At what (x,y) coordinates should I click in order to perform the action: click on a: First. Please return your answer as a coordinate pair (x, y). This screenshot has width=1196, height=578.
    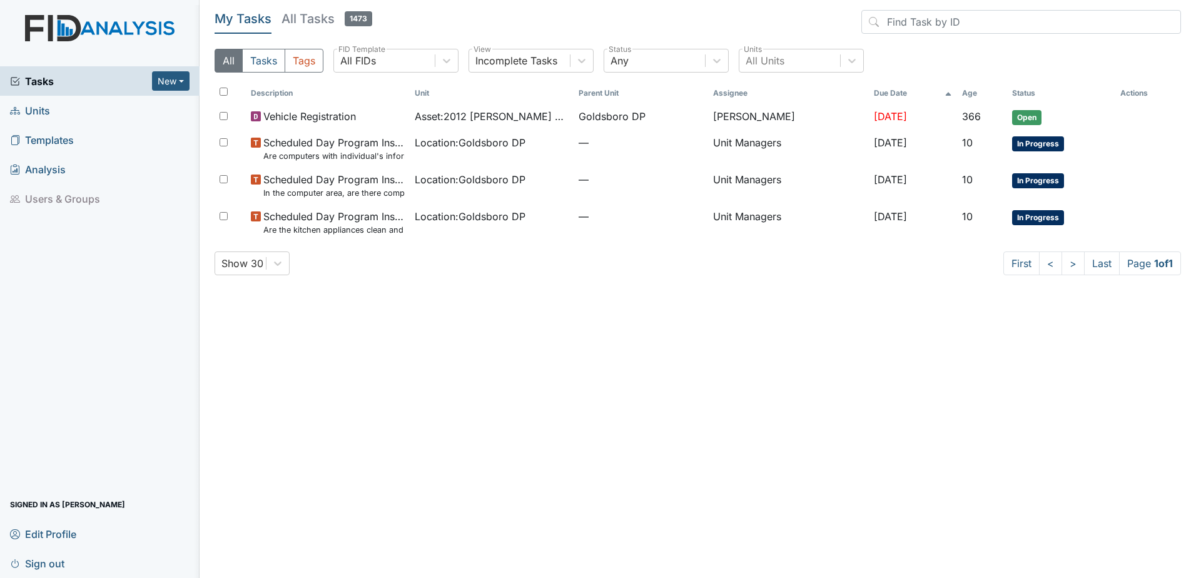
    Looking at the image, I should click on (1021, 263).